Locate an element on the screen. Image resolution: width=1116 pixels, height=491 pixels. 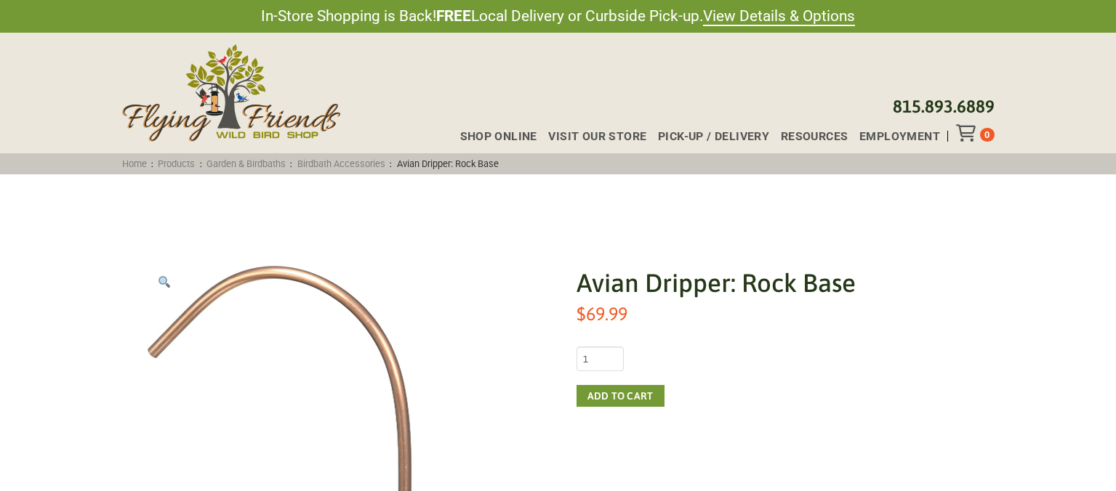
a: Birdbath Accessories is located at coordinates (341, 164).